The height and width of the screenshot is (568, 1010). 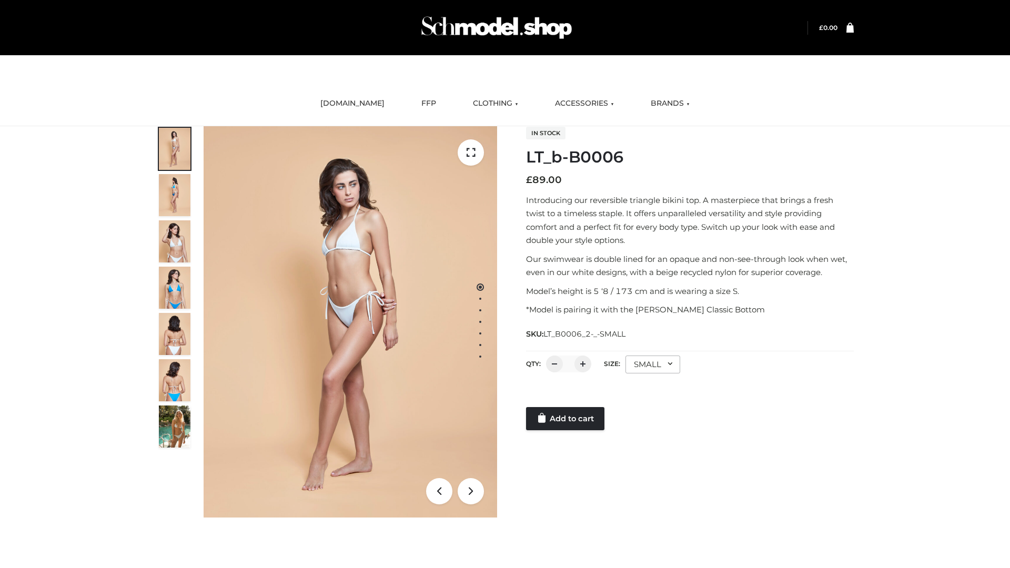 I want to click on a: CLOTHING, so click(x=496, y=104).